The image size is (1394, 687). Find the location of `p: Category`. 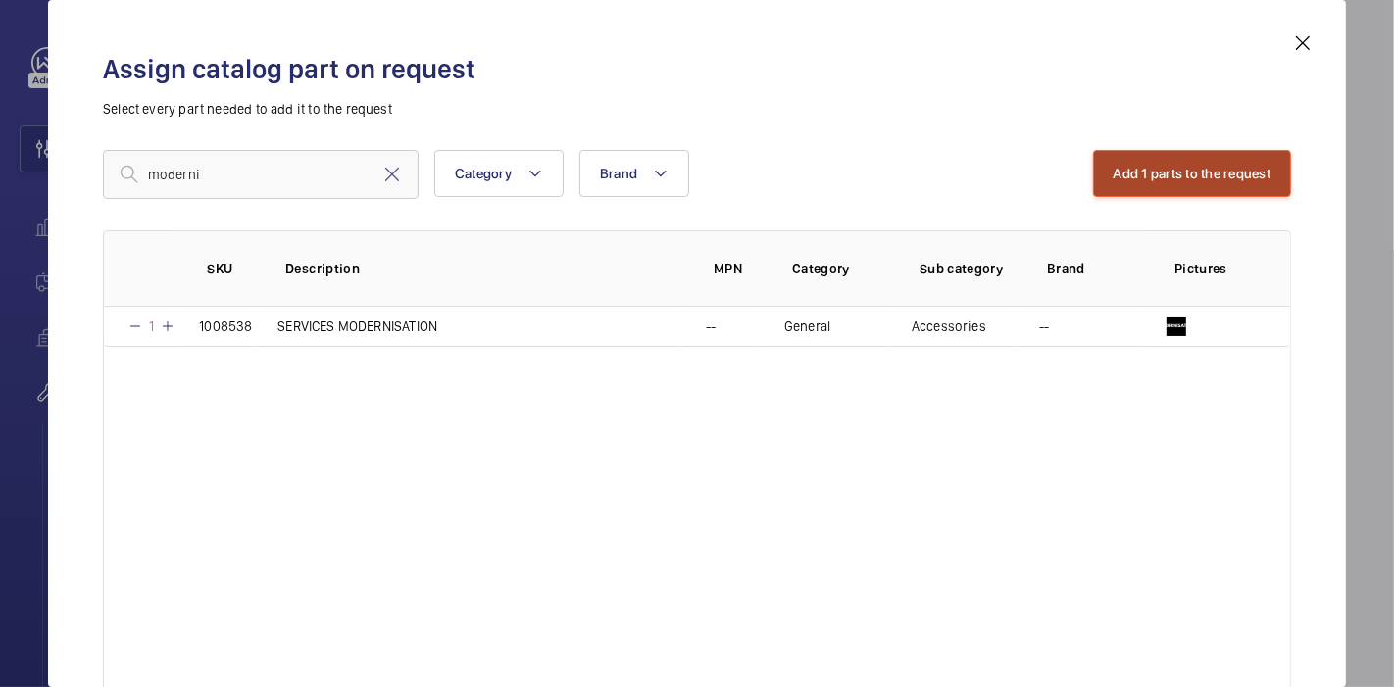

p: Category is located at coordinates (840, 269).